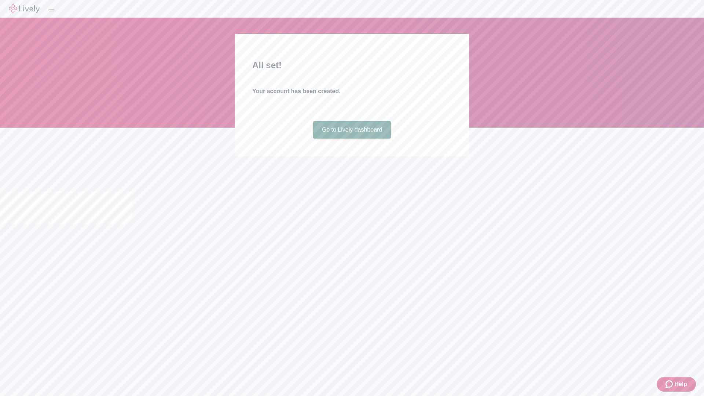 This screenshot has height=396, width=704. What do you see at coordinates (51, 10) in the screenshot?
I see `button: Log out` at bounding box center [51, 10].